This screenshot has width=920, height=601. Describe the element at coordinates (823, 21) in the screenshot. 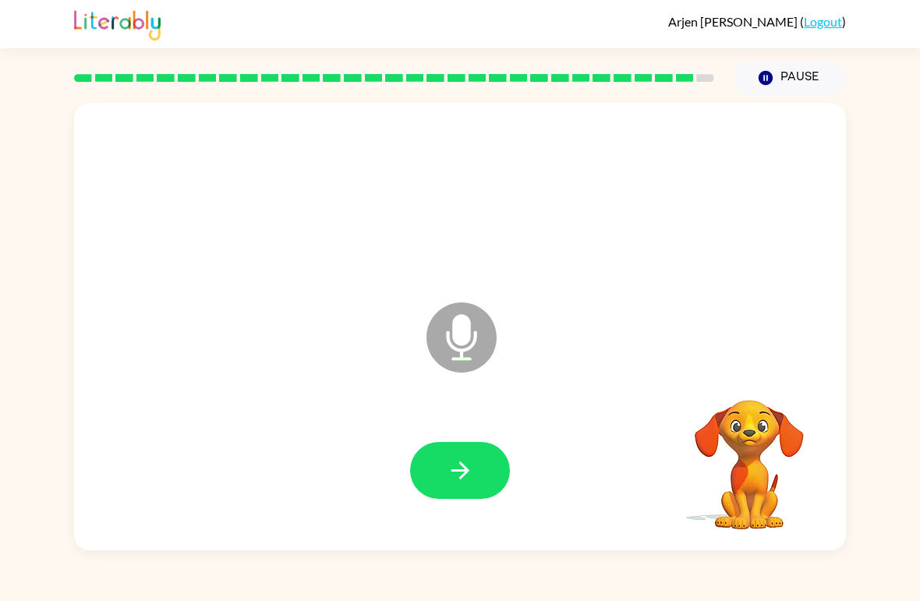

I see `a: Logout` at that location.